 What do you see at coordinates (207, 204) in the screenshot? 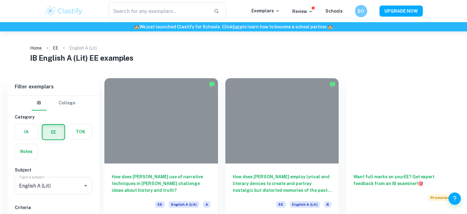
I see `span: A` at bounding box center [207, 204].